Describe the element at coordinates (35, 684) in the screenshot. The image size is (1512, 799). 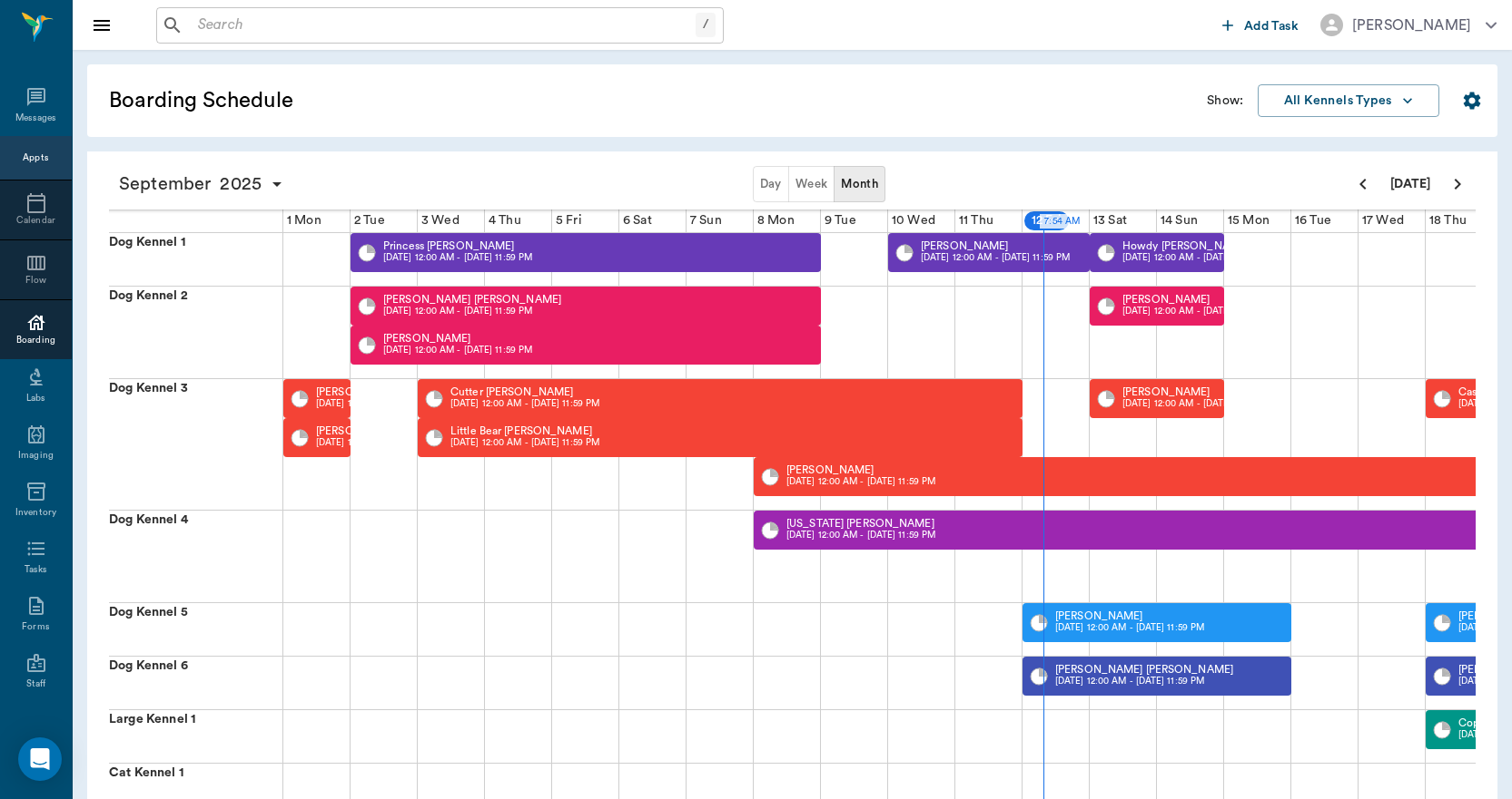
I see `div: Staff` at that location.